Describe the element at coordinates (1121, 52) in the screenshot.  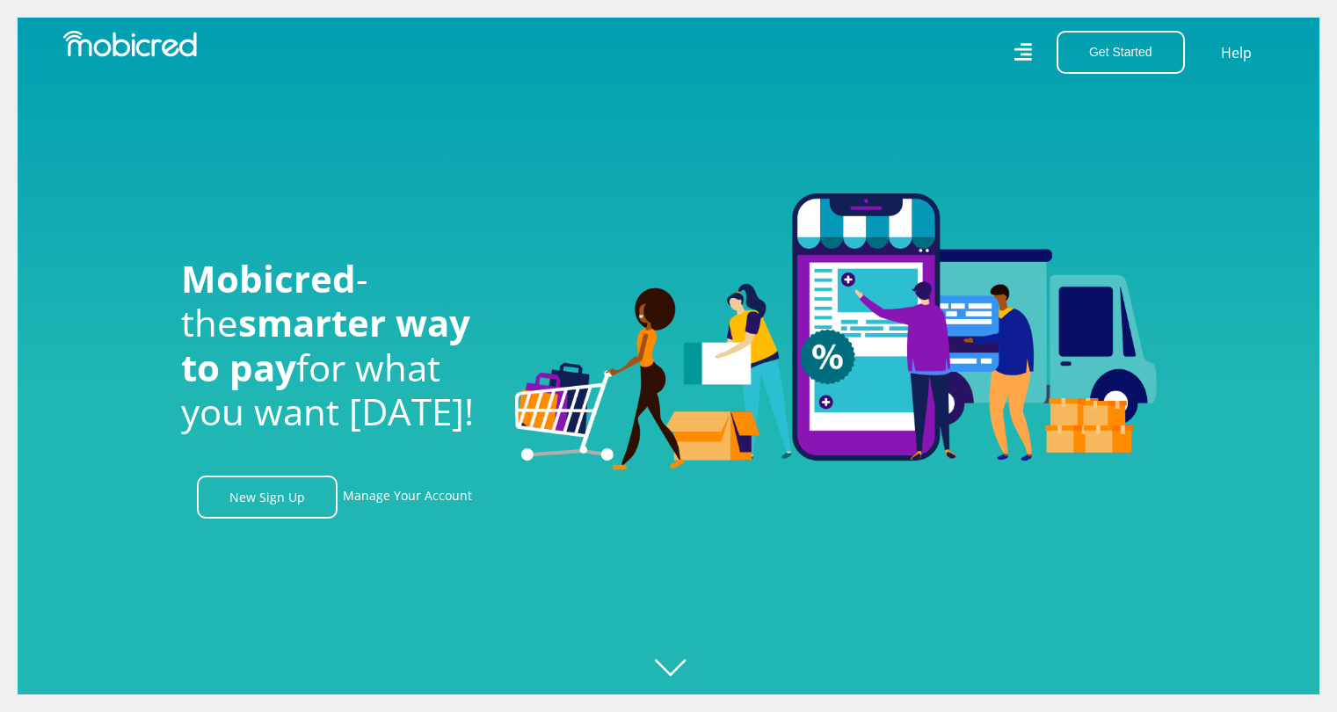
I see `button: Get Started` at that location.